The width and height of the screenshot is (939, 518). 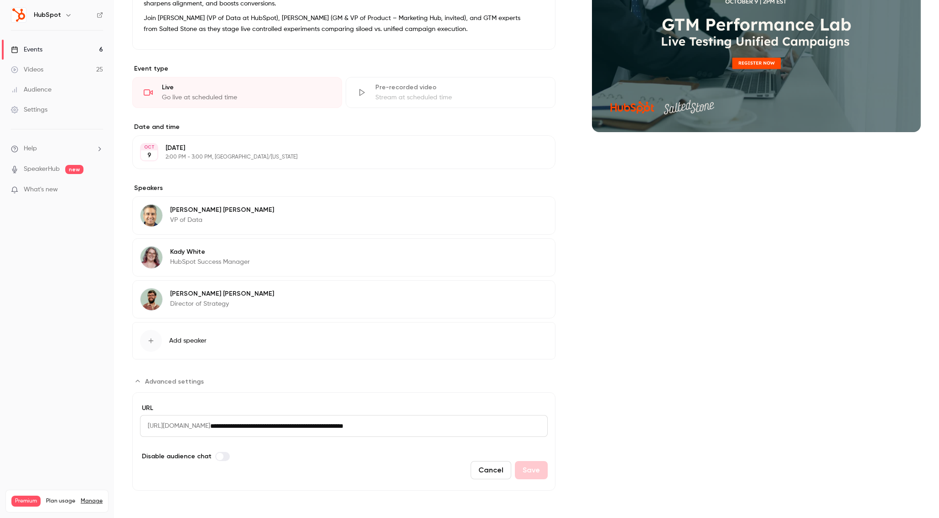 What do you see at coordinates (460, 88) in the screenshot?
I see `div: Pre-recorded video` at bounding box center [460, 88].